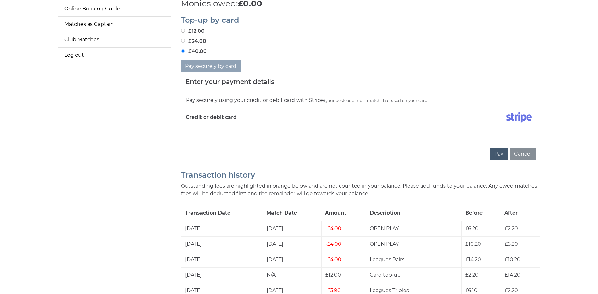 The height and width of the screenshot is (294, 598). What do you see at coordinates (523, 154) in the screenshot?
I see `button: Cancel` at bounding box center [523, 154].